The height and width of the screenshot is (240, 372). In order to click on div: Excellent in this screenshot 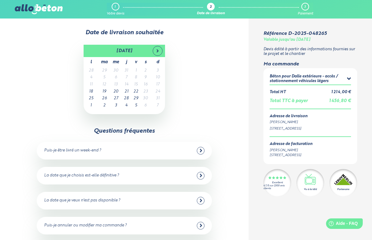, I will do `click(278, 183)`.